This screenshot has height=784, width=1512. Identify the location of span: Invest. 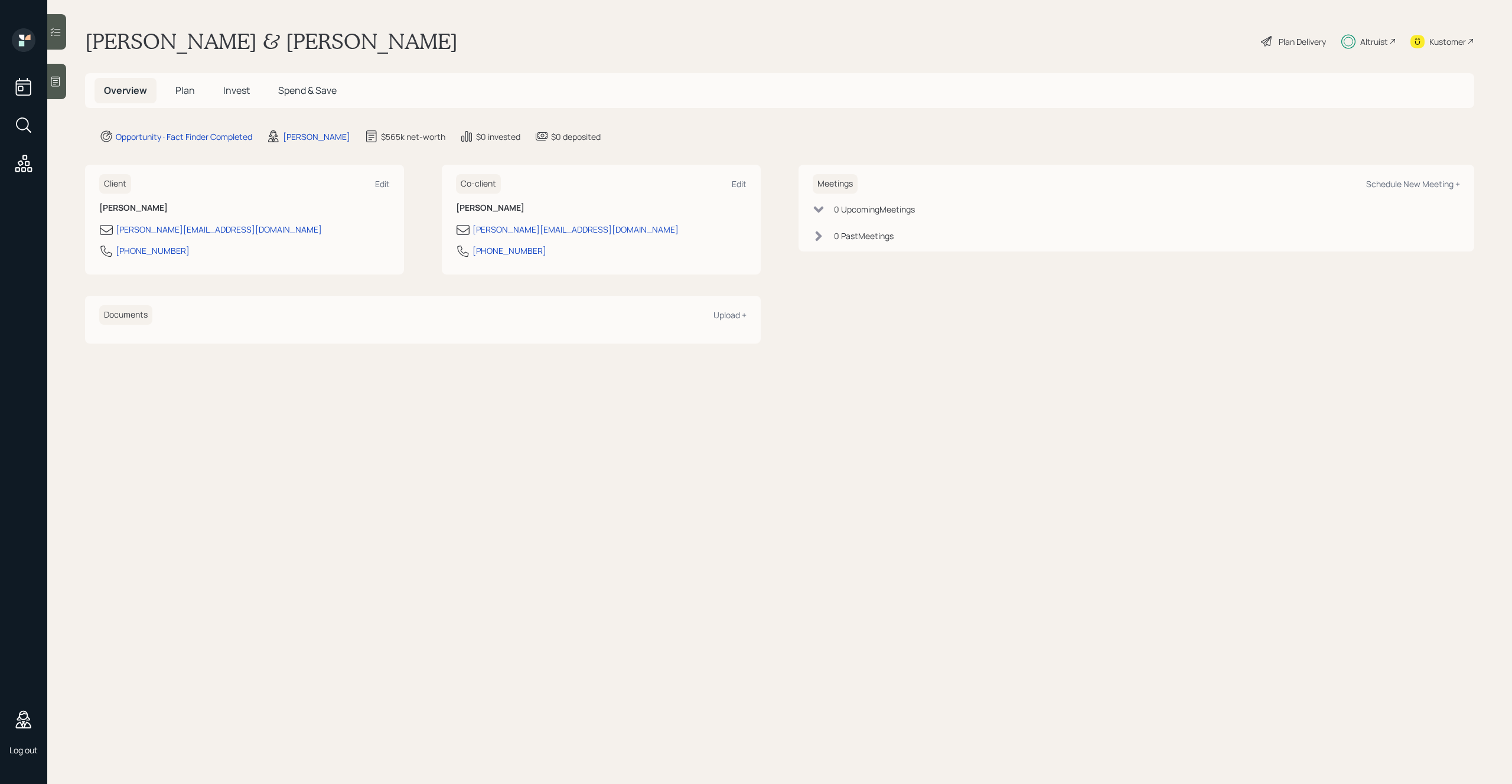
(236, 90).